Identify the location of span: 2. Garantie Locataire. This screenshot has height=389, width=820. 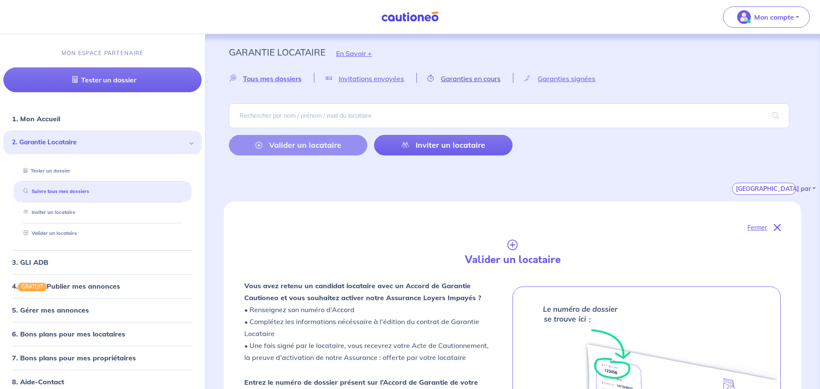
(99, 142).